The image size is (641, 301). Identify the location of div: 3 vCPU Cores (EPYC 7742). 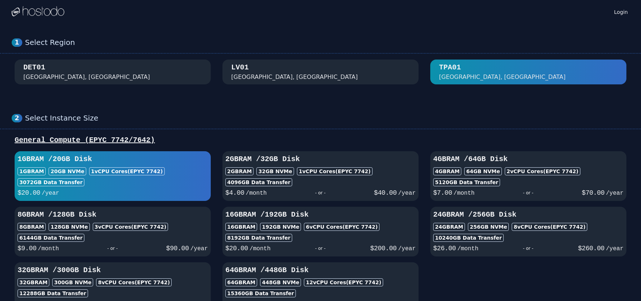
(130, 227).